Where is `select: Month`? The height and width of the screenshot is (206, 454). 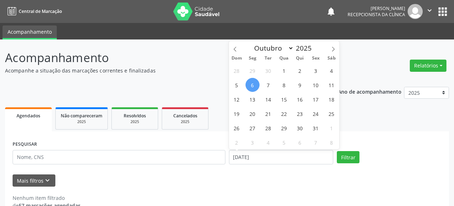 select: Month is located at coordinates (273, 48).